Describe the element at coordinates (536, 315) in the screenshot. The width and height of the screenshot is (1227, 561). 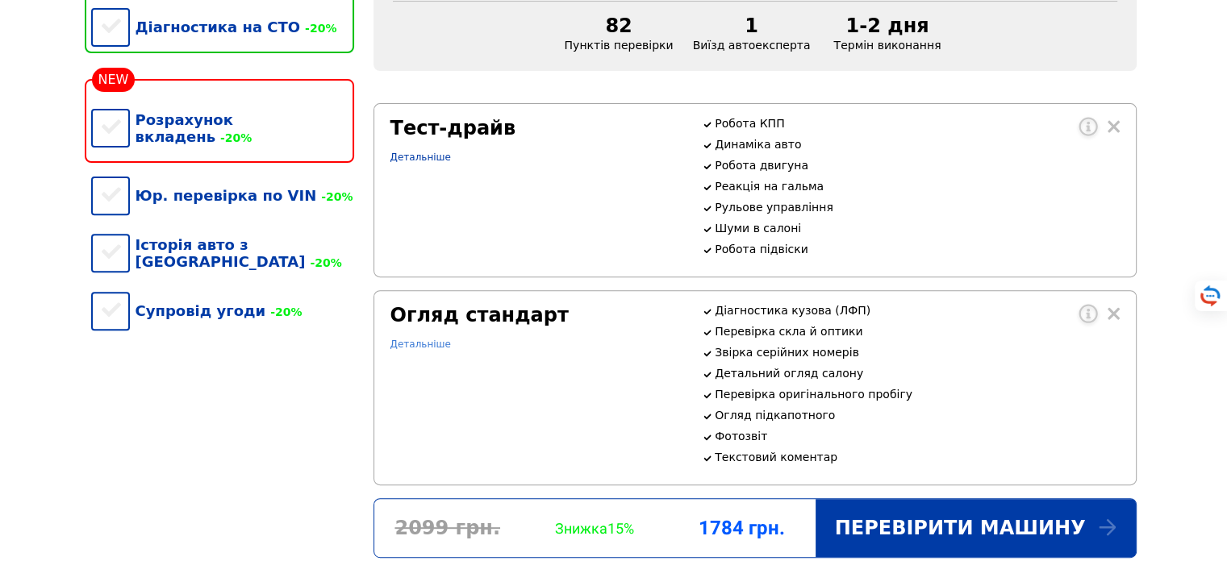
I see `div: Огляд стандарт` at that location.